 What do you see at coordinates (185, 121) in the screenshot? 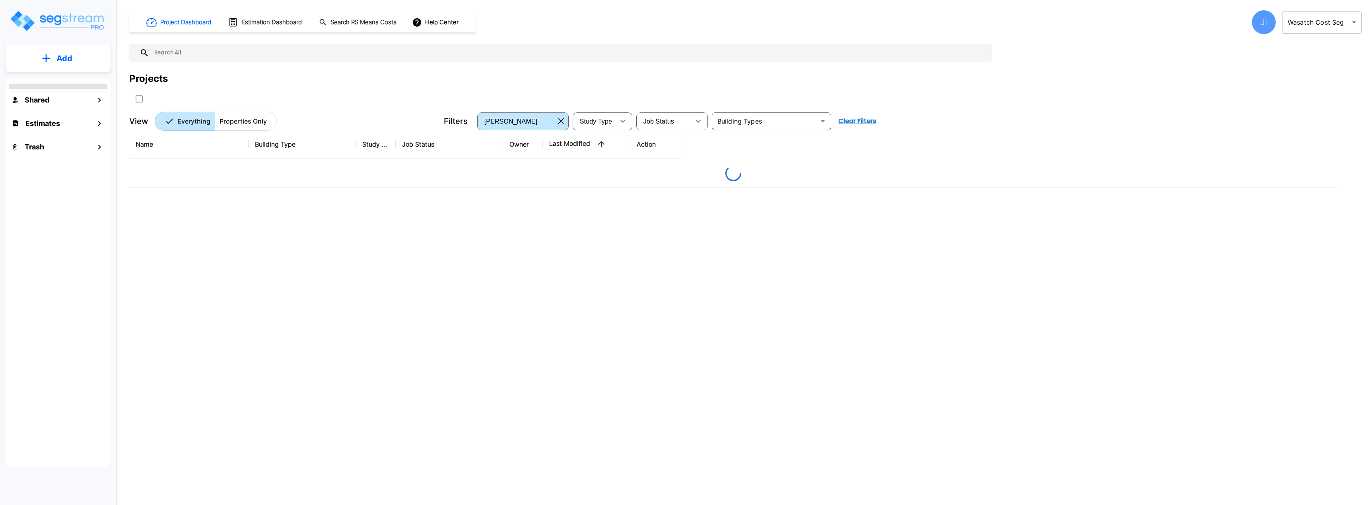
I see `button: Everything` at bounding box center [185, 121].